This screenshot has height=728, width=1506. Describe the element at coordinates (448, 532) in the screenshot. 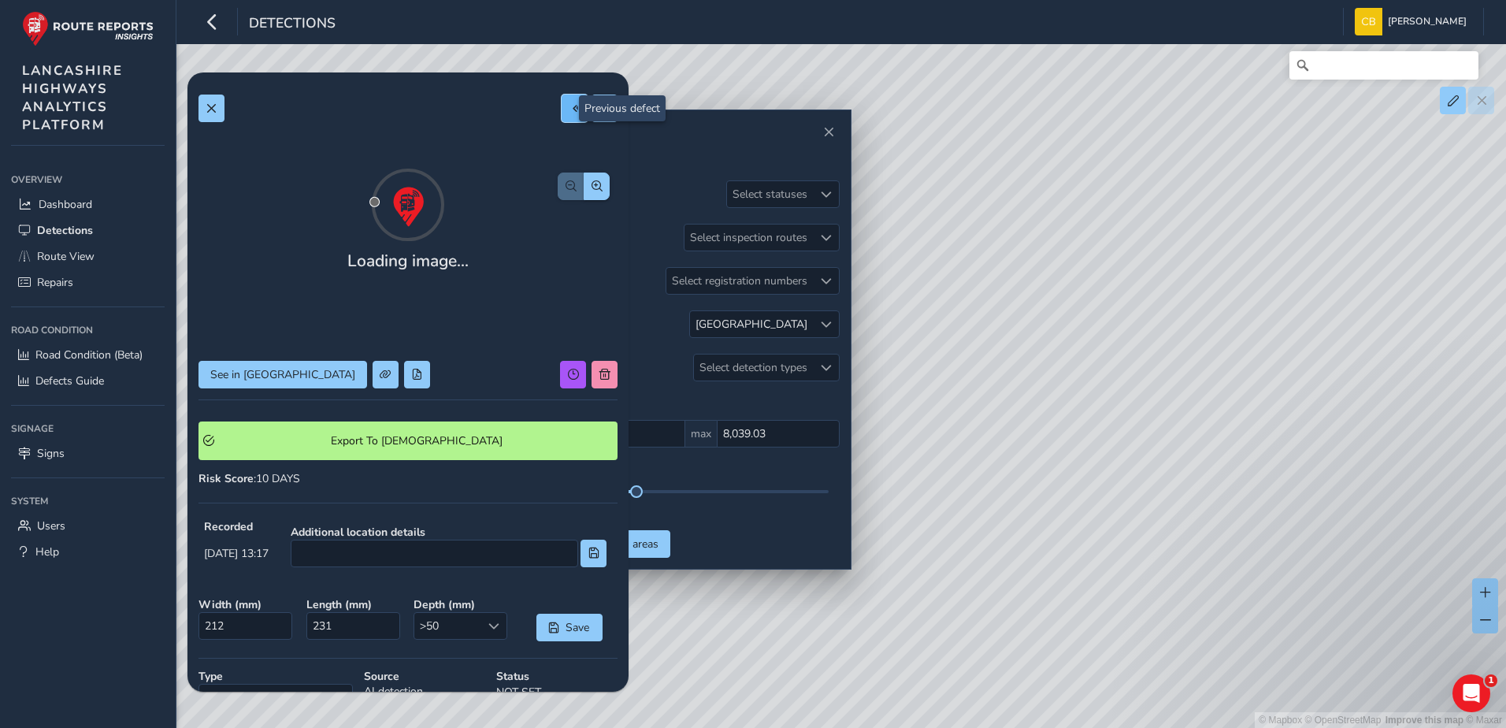

I see `strong: Additional location details` at that location.